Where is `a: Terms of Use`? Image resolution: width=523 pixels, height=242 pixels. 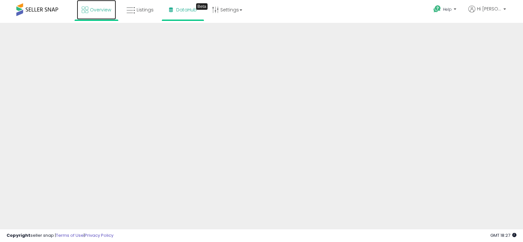 a: Terms of Use is located at coordinates (70, 236).